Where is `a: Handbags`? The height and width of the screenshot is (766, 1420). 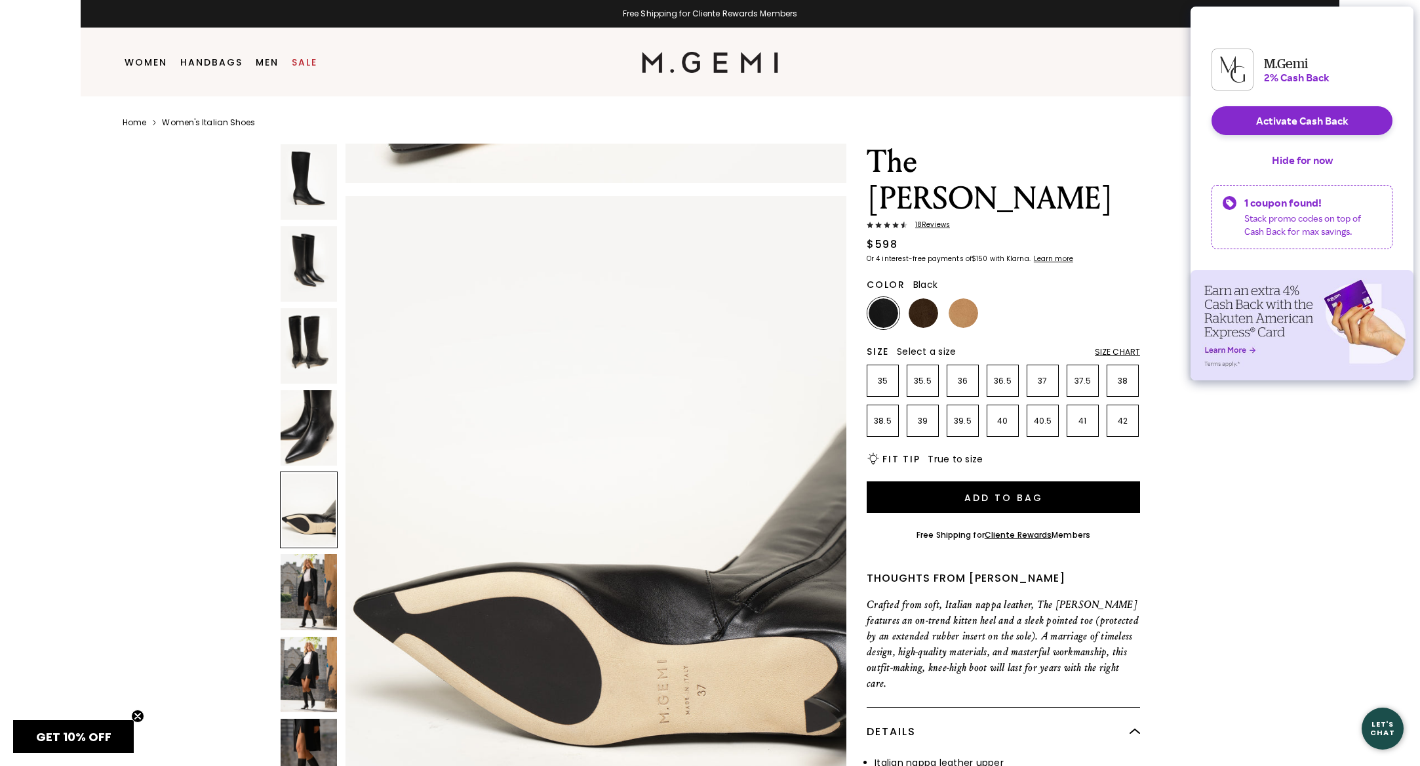 a: Handbags is located at coordinates (211, 62).